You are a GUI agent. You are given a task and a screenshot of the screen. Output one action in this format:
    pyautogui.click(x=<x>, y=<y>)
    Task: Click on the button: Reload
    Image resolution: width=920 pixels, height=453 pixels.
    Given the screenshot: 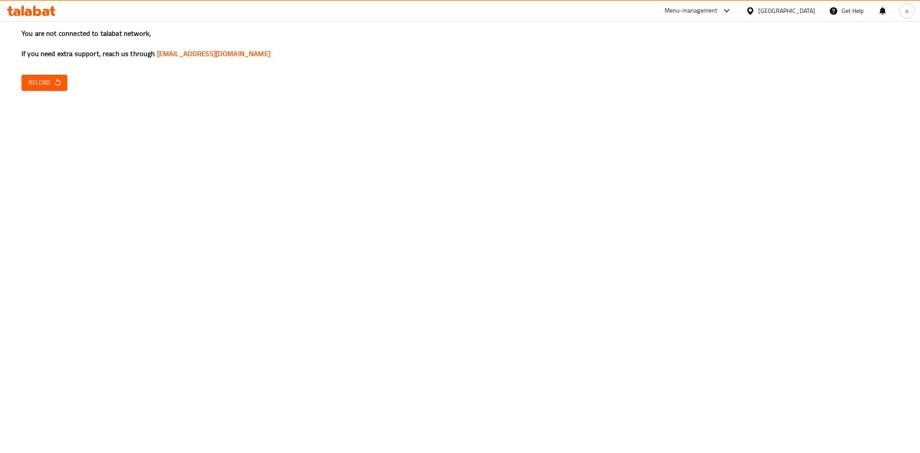 What is the action you would take?
    pyautogui.click(x=44, y=82)
    